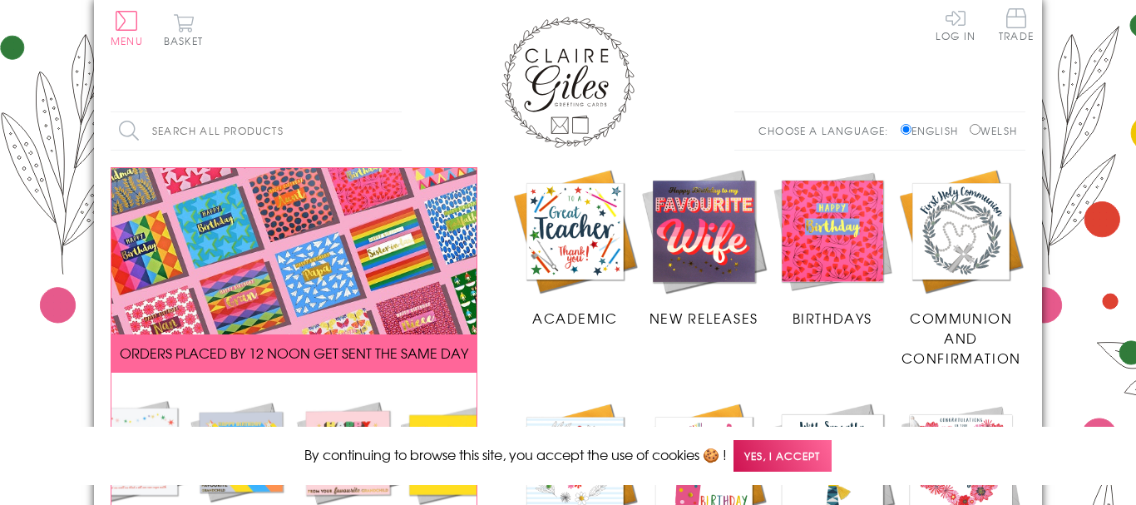 This screenshot has width=1136, height=505. What do you see at coordinates (575, 248) in the screenshot?
I see `a: Academic` at bounding box center [575, 248].